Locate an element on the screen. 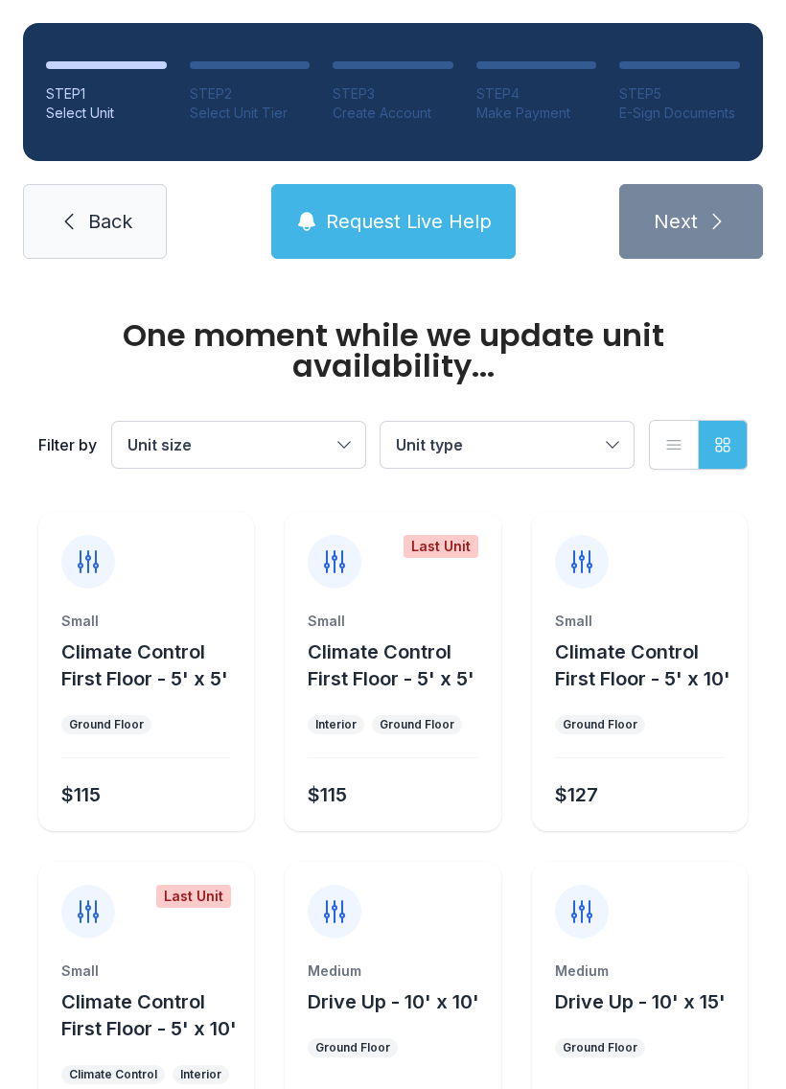 The width and height of the screenshot is (786, 1089). span: Drive Up - 10' x 10' is located at coordinates (393, 1002).